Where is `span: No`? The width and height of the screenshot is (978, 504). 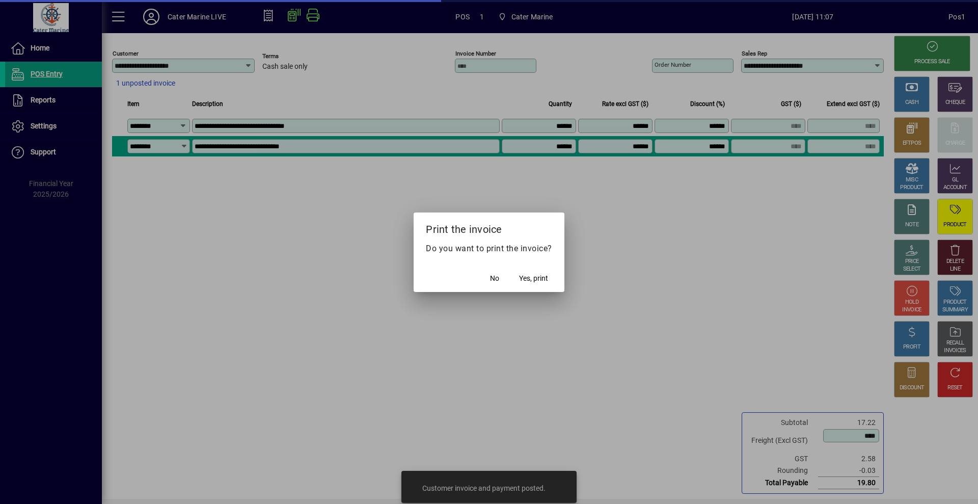
span: No is located at coordinates (495, 278).